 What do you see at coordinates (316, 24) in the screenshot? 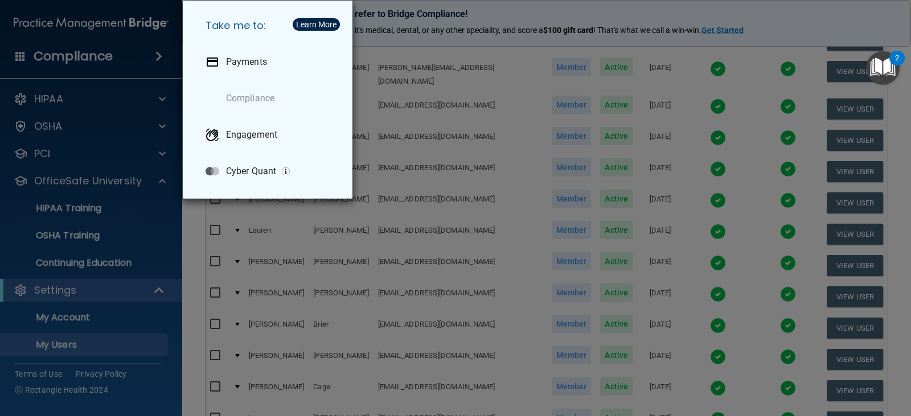
I see `div: Learn More` at bounding box center [316, 24].